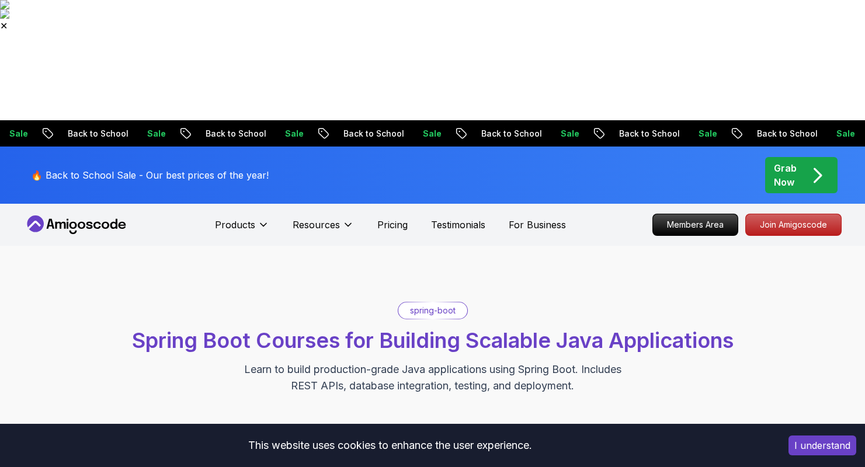  What do you see at coordinates (537, 225) in the screenshot?
I see `a: For Business` at bounding box center [537, 225].